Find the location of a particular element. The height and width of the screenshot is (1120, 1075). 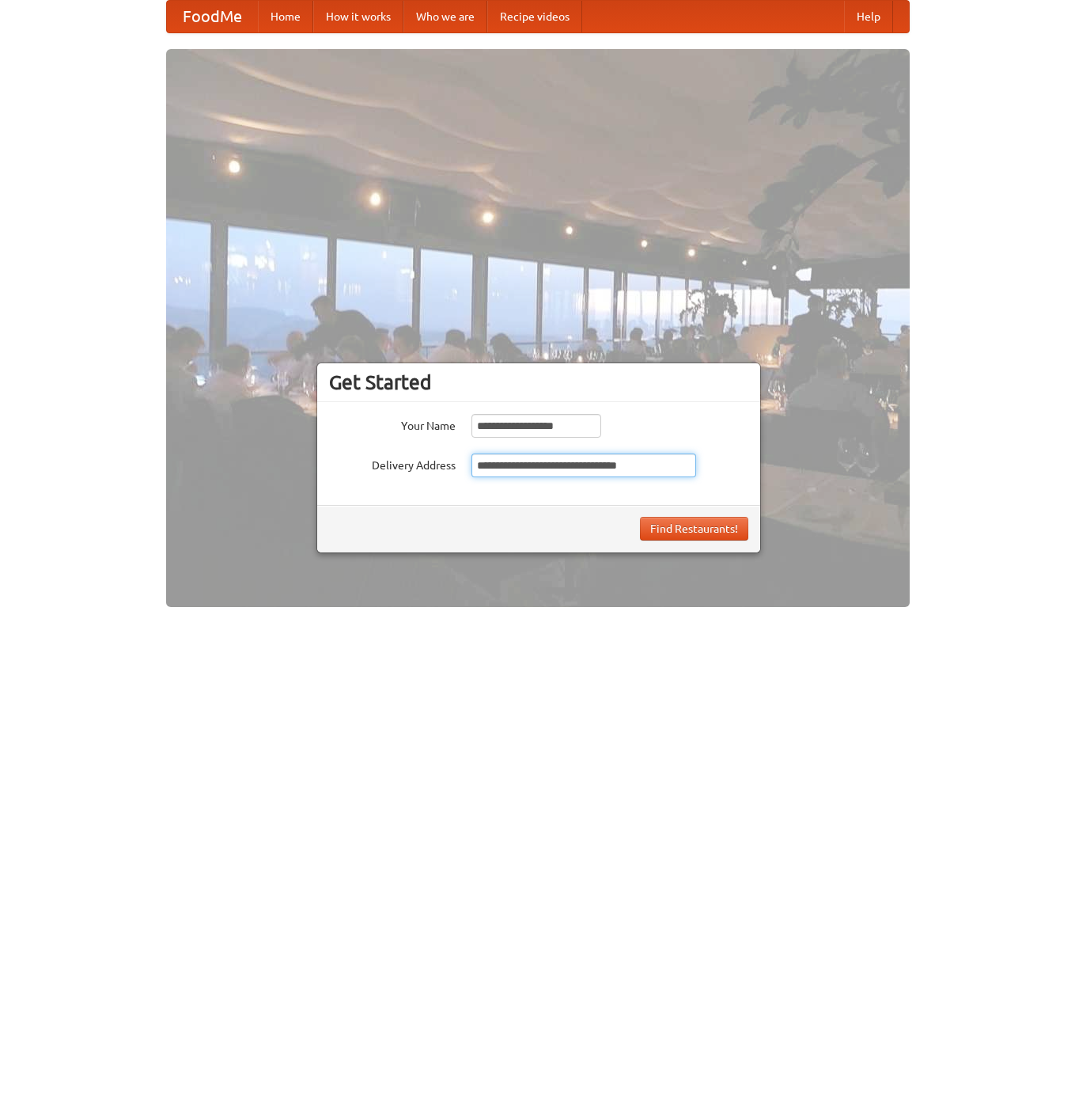

h3: Get Started is located at coordinates (539, 382).